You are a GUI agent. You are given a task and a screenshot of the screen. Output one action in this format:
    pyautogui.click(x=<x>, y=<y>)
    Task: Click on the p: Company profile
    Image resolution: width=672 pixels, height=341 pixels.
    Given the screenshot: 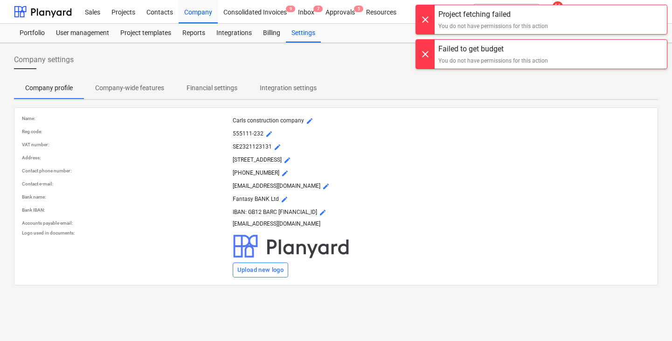 What is the action you would take?
    pyautogui.click(x=49, y=88)
    